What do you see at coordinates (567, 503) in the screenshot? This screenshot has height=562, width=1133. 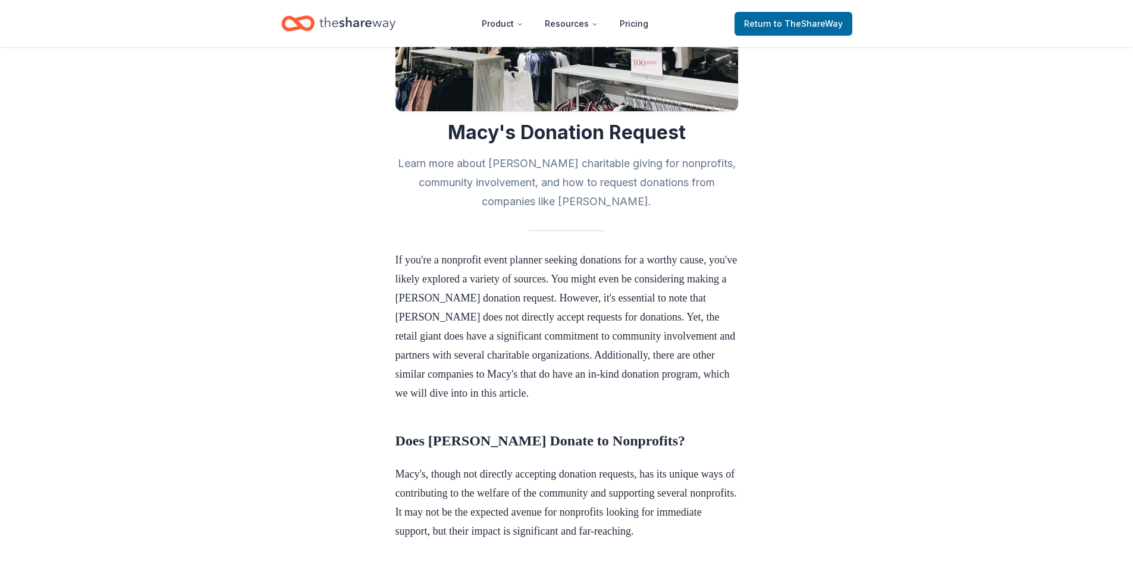 I see `p: Macy's, though not directly accepting donation requests, has its unique ways of contributing to t...` at bounding box center [567, 503].